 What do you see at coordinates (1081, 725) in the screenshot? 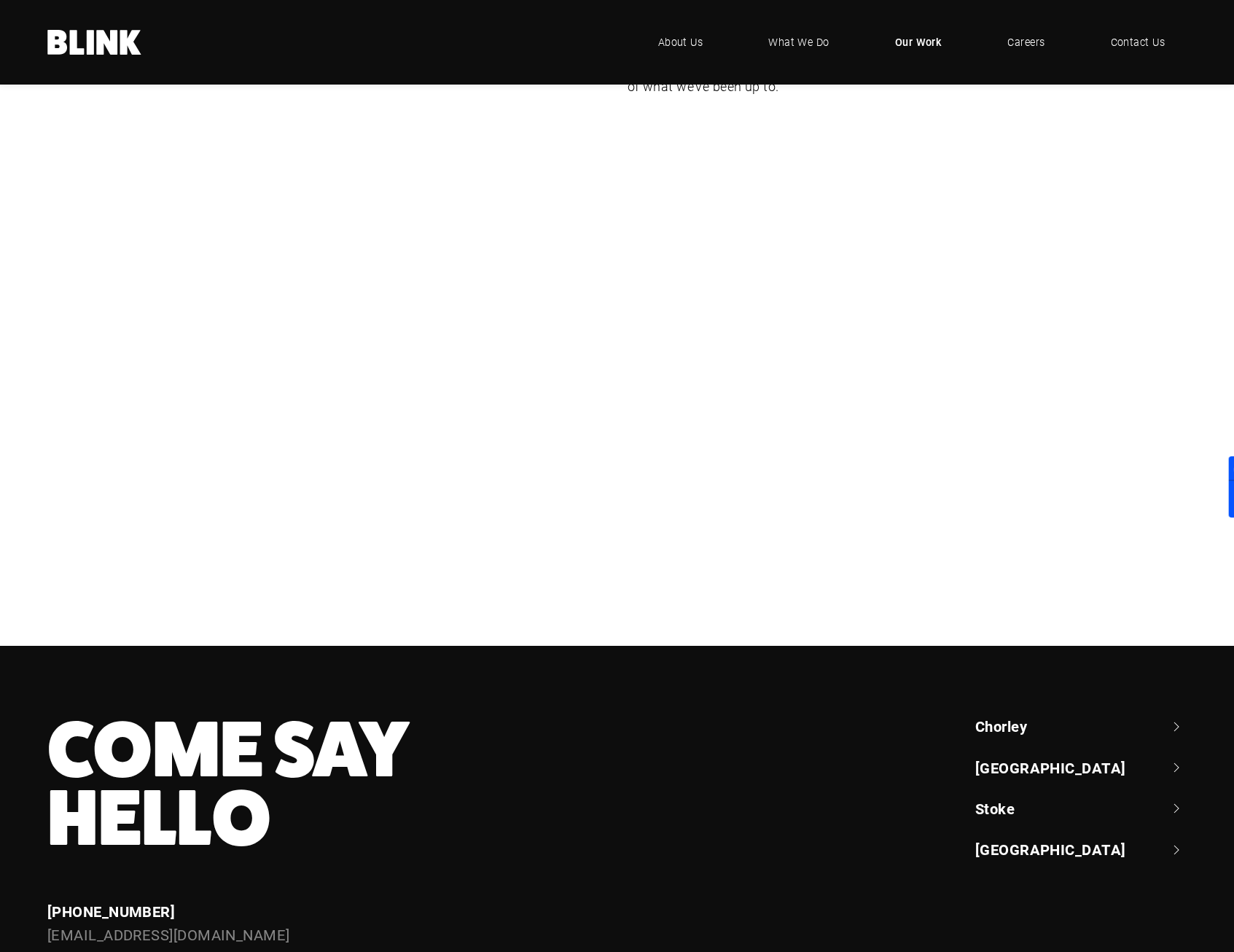
I see `a: Chorley` at bounding box center [1081, 725].